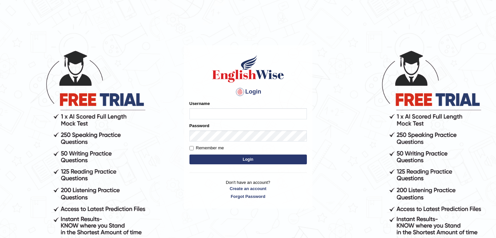 This screenshot has height=238, width=496. Describe the element at coordinates (248, 69) in the screenshot. I see `img: Logo of English Wise sign in for intelligent practice with AI` at that location.